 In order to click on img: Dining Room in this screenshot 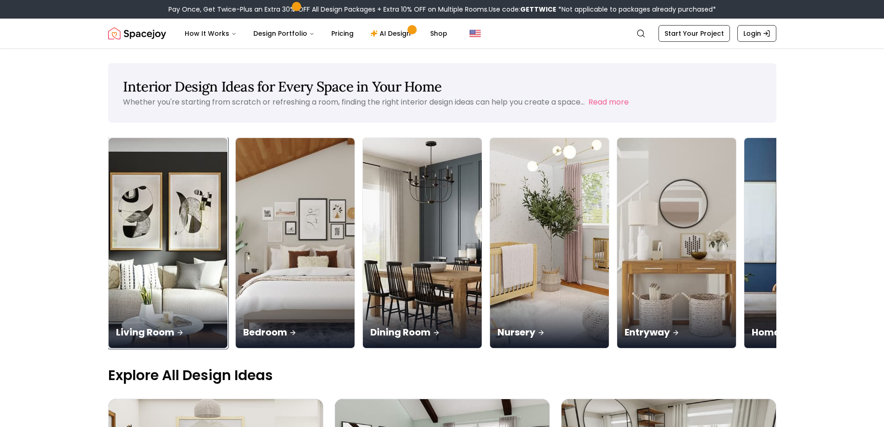, I will do `click(422, 243)`.